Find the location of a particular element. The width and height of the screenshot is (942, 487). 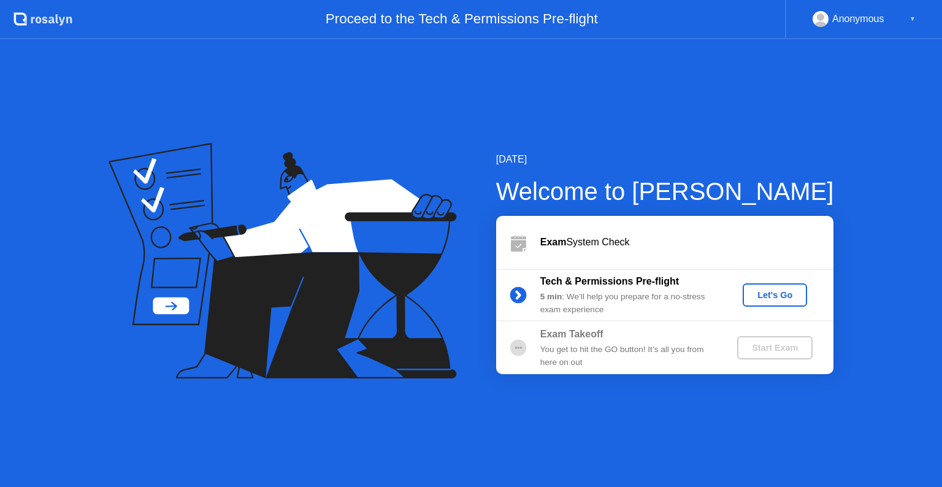

b: Exam is located at coordinates (553, 242).